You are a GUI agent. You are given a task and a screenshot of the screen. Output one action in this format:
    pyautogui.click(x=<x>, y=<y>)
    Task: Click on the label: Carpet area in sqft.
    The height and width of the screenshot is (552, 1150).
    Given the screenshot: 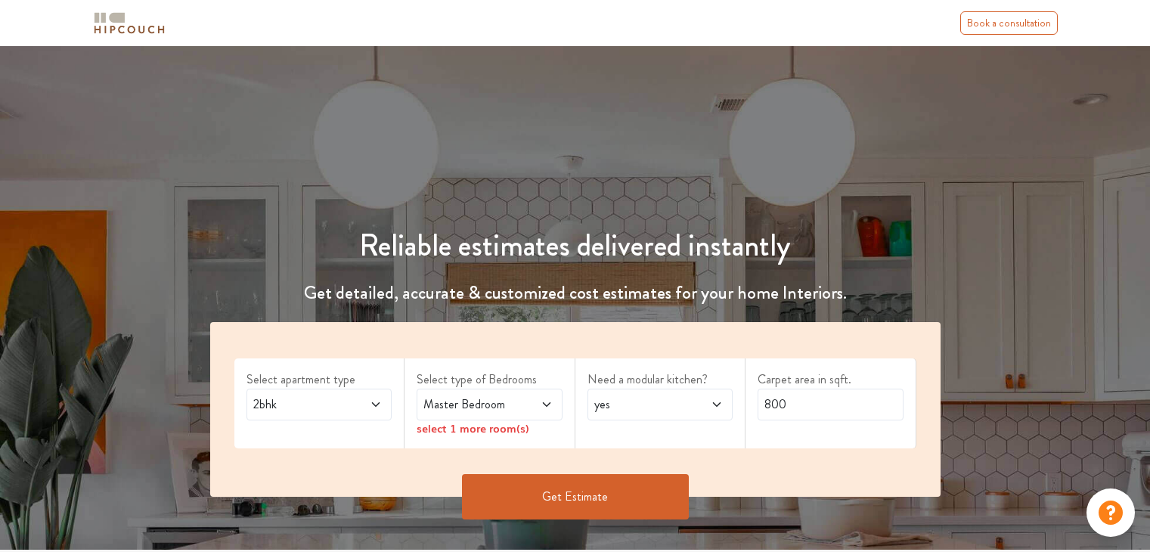 What is the action you would take?
    pyautogui.click(x=830, y=380)
    